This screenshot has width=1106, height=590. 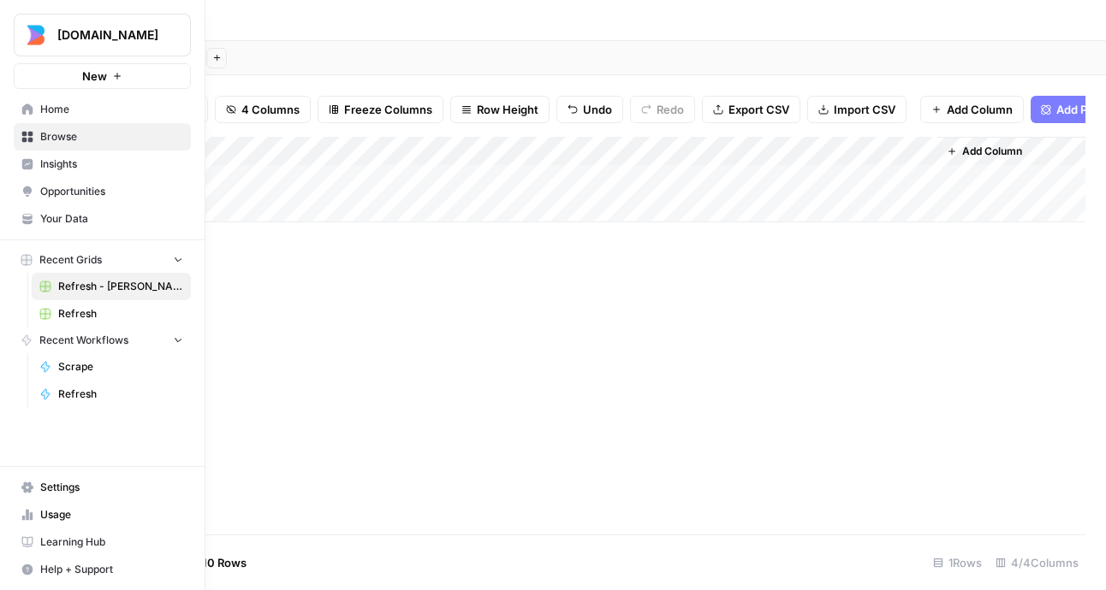 What do you see at coordinates (590, 110) in the screenshot?
I see `button: Undo` at bounding box center [590, 110].